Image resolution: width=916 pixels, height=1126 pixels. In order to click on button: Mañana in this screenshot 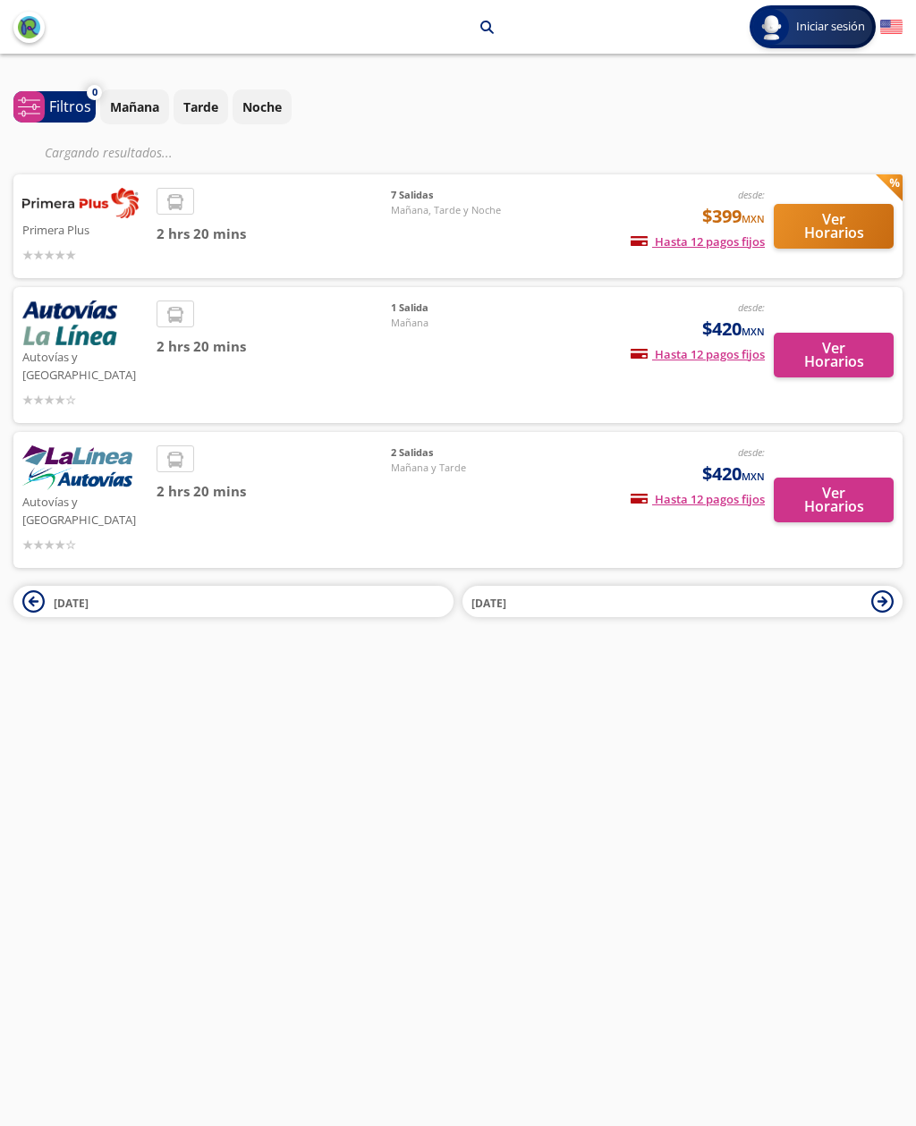, I will do `click(134, 106)`.